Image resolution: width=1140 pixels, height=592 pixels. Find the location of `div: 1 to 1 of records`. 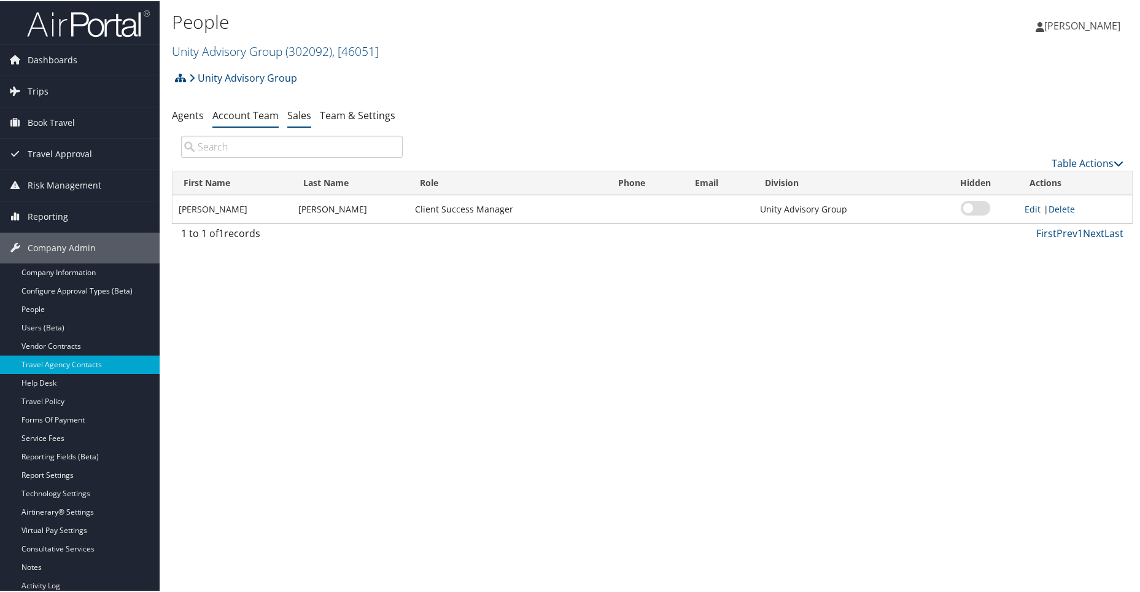

div: 1 to 1 of records is located at coordinates (292, 235).